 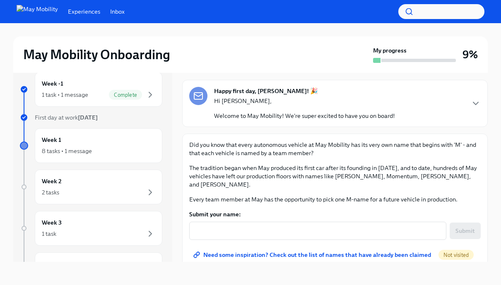 What do you see at coordinates (91, 187) in the screenshot?
I see `a: Week 22 tasks` at bounding box center [91, 187].